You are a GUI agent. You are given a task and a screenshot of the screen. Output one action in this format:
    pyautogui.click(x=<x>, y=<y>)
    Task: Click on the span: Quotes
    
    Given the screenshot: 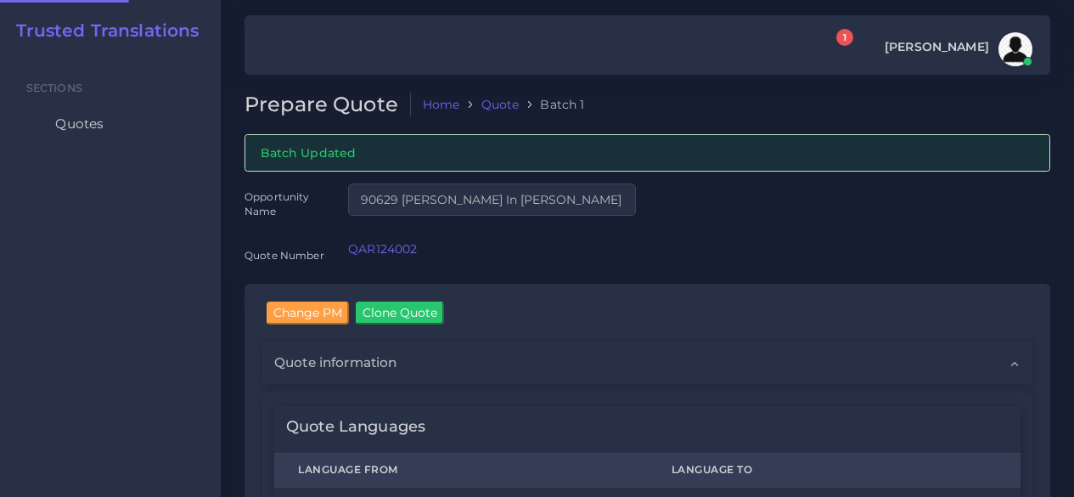 What is the action you would take?
    pyautogui.click(x=79, y=124)
    